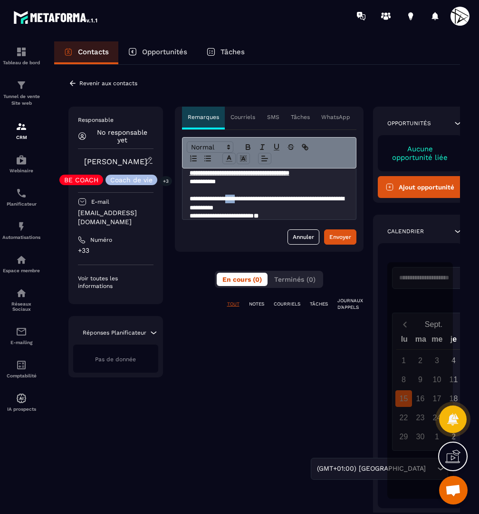 Image resolution: width=479 pixels, height=514 pixels. I want to click on p: Contacts, so click(93, 52).